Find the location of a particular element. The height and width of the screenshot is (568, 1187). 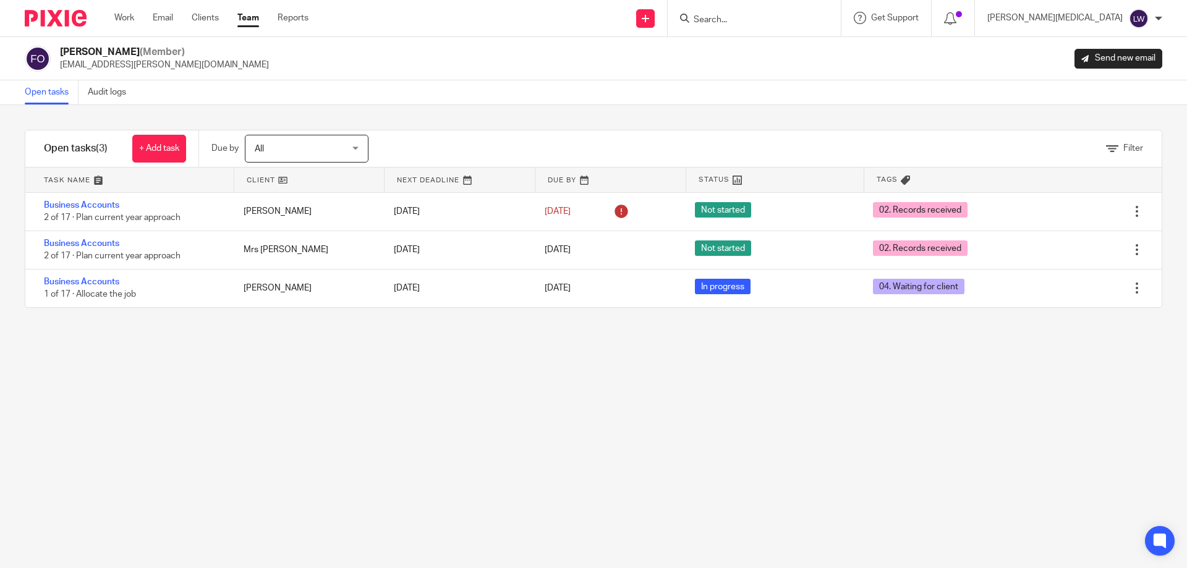

span: (3) is located at coordinates (101, 148).